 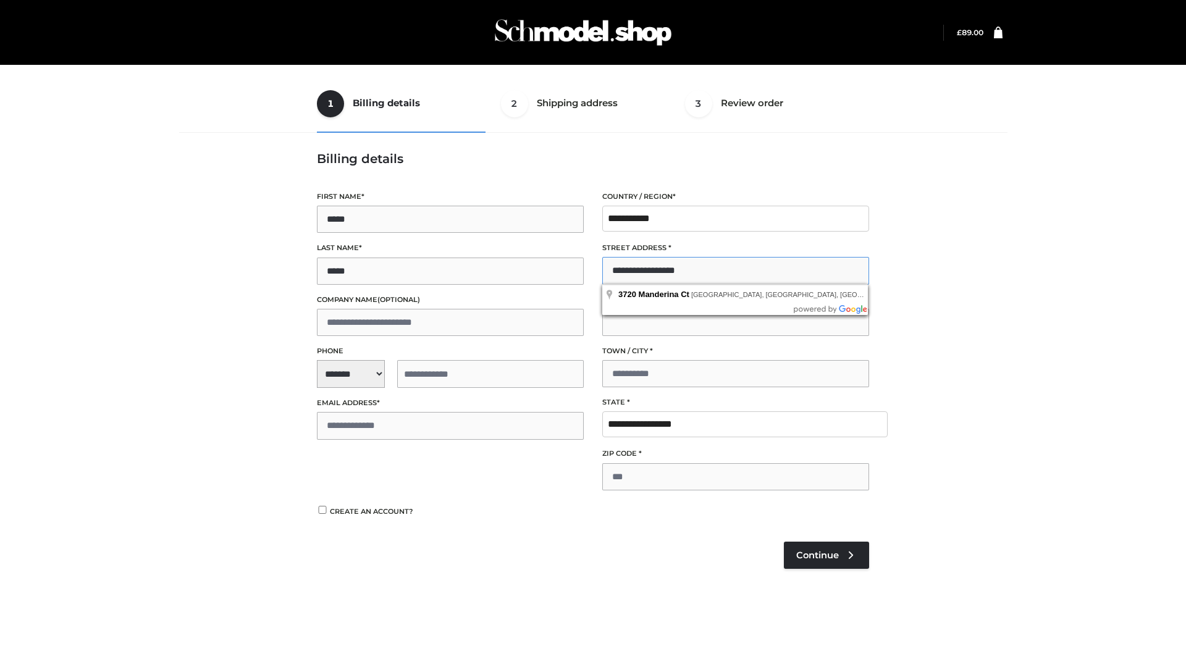 What do you see at coordinates (583, 32) in the screenshot?
I see `a: Schmodel Admin 964` at bounding box center [583, 32].